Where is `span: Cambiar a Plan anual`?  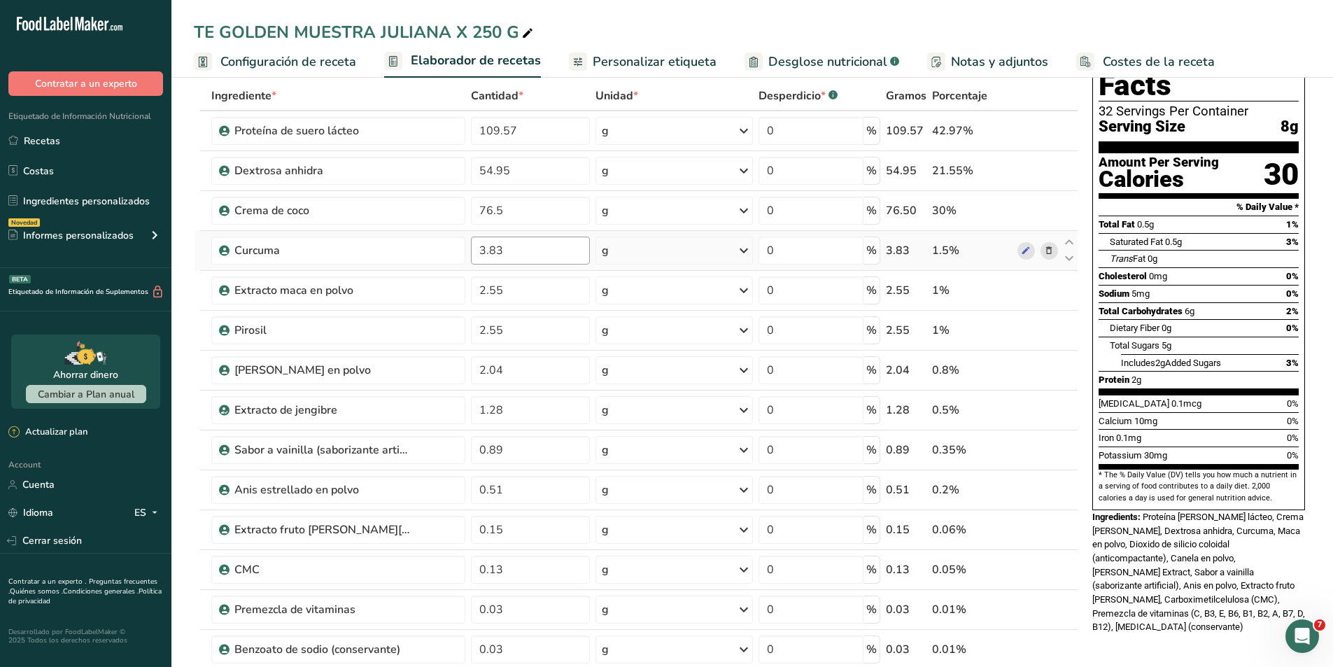 span: Cambiar a Plan anual is located at coordinates (86, 394).